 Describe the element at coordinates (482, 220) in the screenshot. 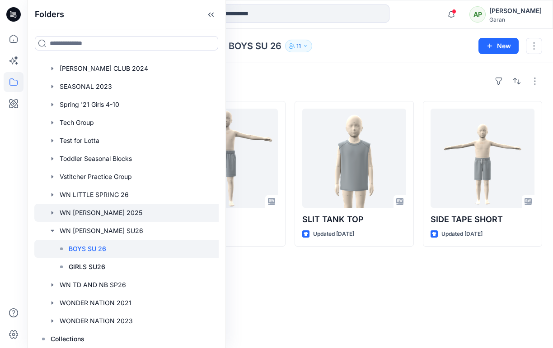

I see `p: SIDE TAPE SHORT` at that location.